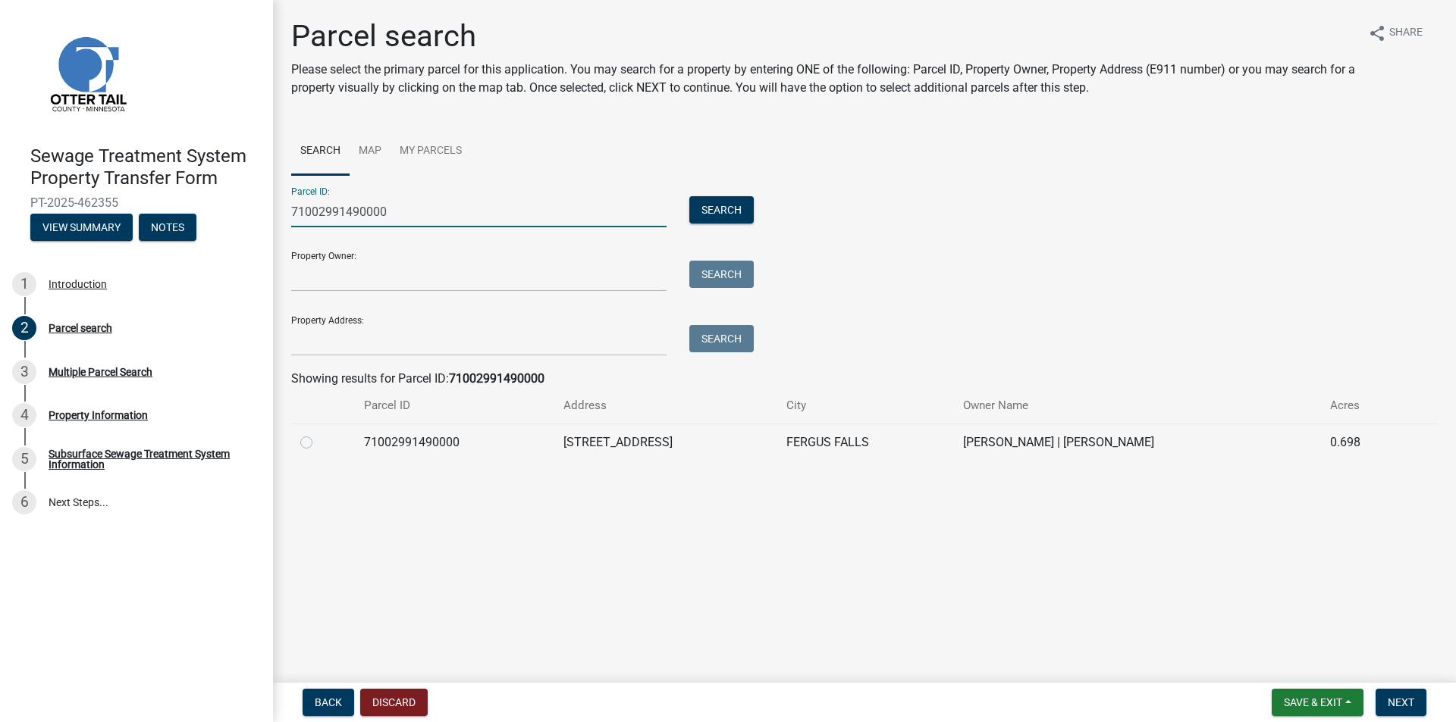 The image size is (1456, 722). I want to click on td: 0.698, so click(1363, 442).